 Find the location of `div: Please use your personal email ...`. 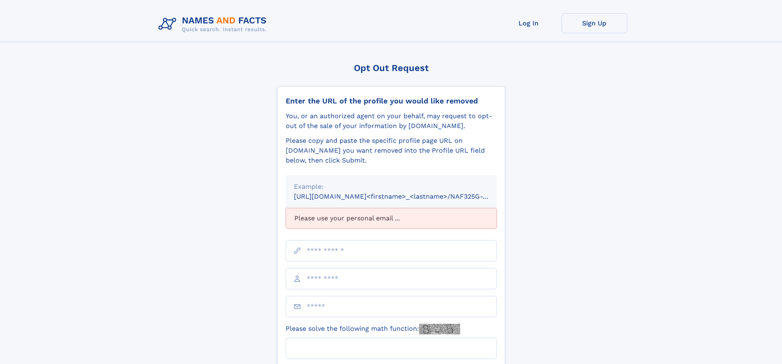

div: Please use your personal email ... is located at coordinates (391, 218).